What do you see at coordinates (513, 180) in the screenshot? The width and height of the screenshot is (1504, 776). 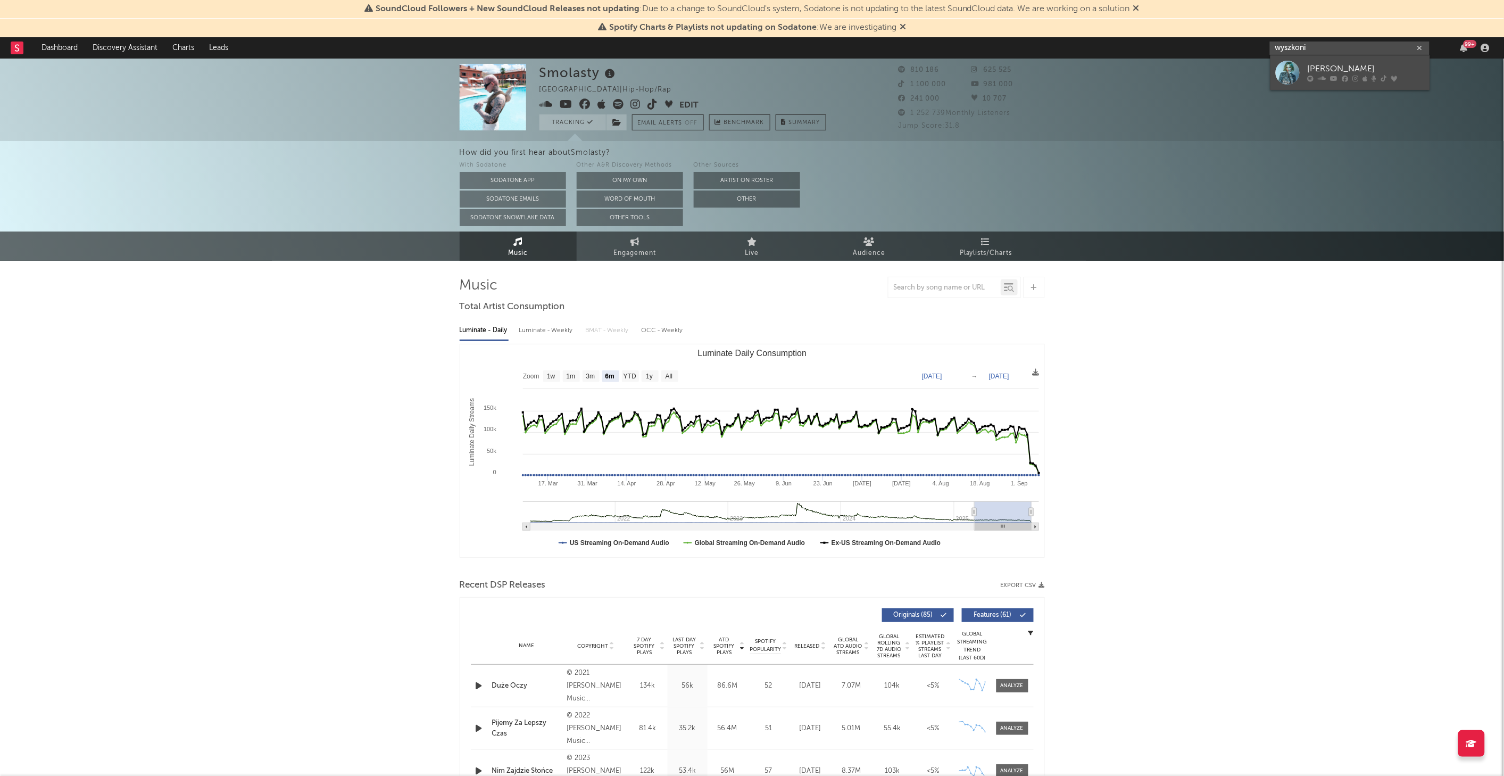 I see `button: Sodatone App` at bounding box center [513, 180].